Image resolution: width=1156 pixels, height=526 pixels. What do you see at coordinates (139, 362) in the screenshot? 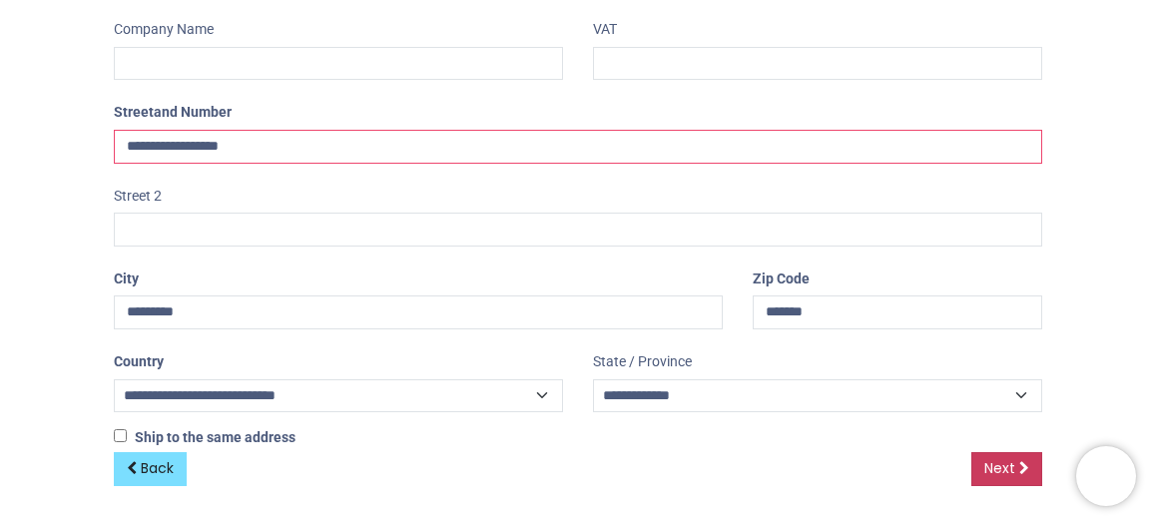
I see `label: Country` at bounding box center [139, 362].